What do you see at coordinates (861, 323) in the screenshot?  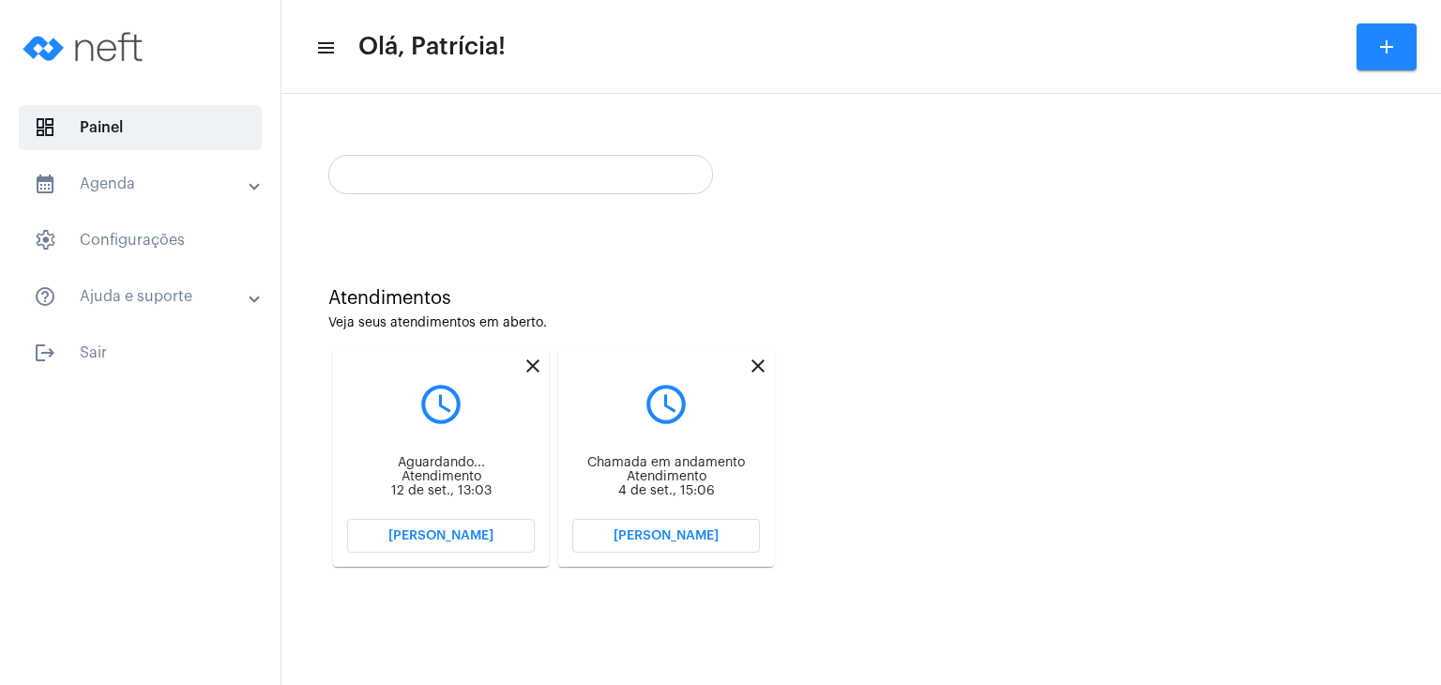 I see `div: Veja seus atendimentos em aberto.` at bounding box center [861, 323].